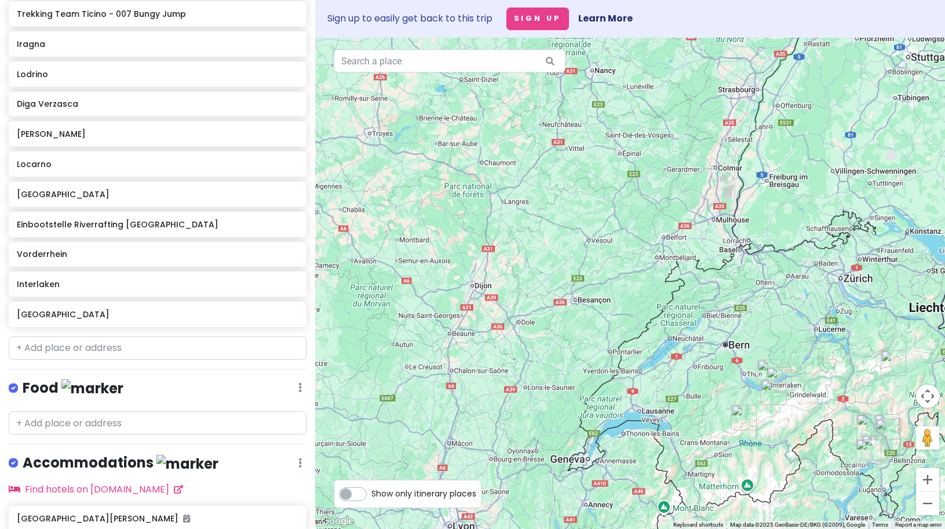 This screenshot has width=945, height=529. What do you see at coordinates (869, 452) in the screenshot?
I see `div: Locarno` at bounding box center [869, 452].